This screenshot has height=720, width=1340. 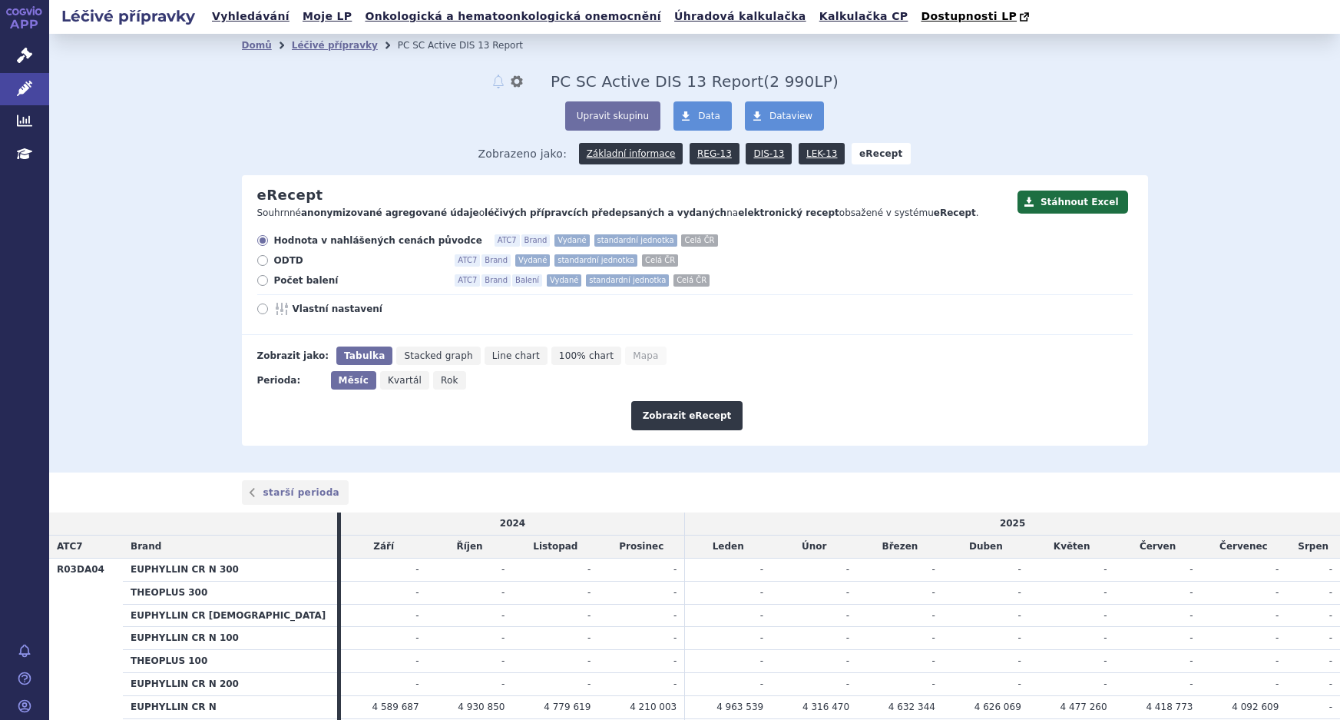 What do you see at coordinates (687, 416) in the screenshot?
I see `button: Zobrazit eRecept` at bounding box center [687, 416].